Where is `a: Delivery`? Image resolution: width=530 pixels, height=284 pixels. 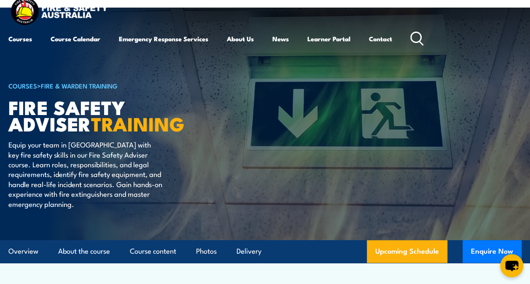
a: Delivery is located at coordinates (249, 252).